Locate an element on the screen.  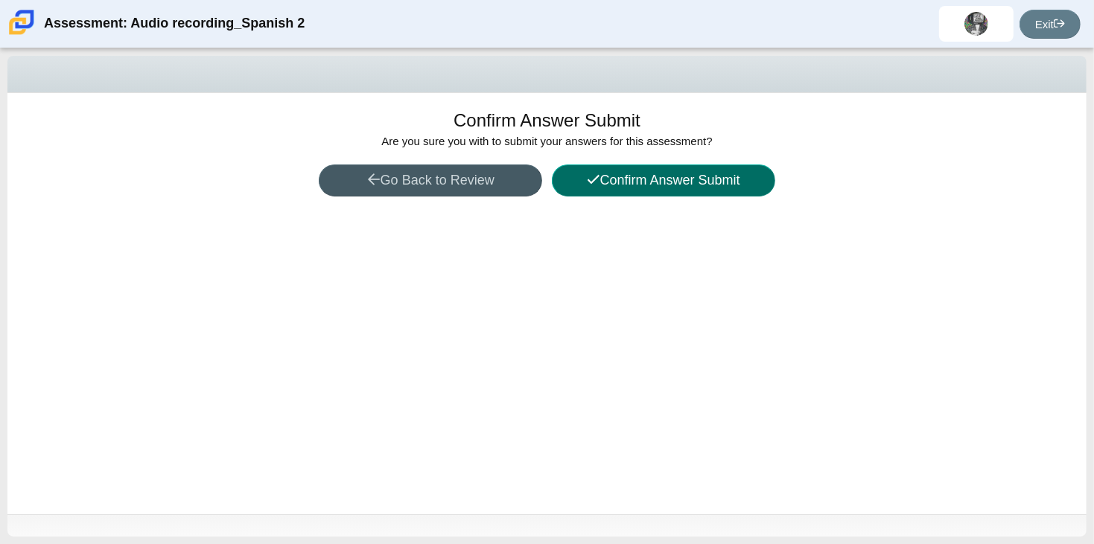
img: Carmen School of Science & Technology is located at coordinates (22, 22).